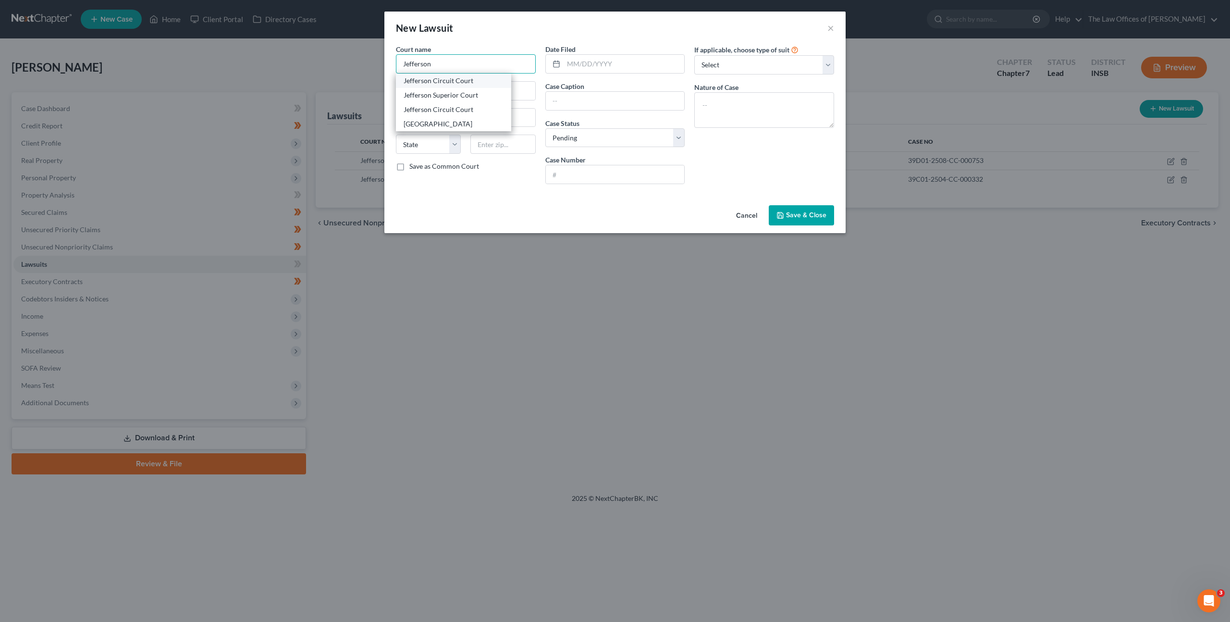 The width and height of the screenshot is (1230, 622). I want to click on span: Court name, so click(413, 49).